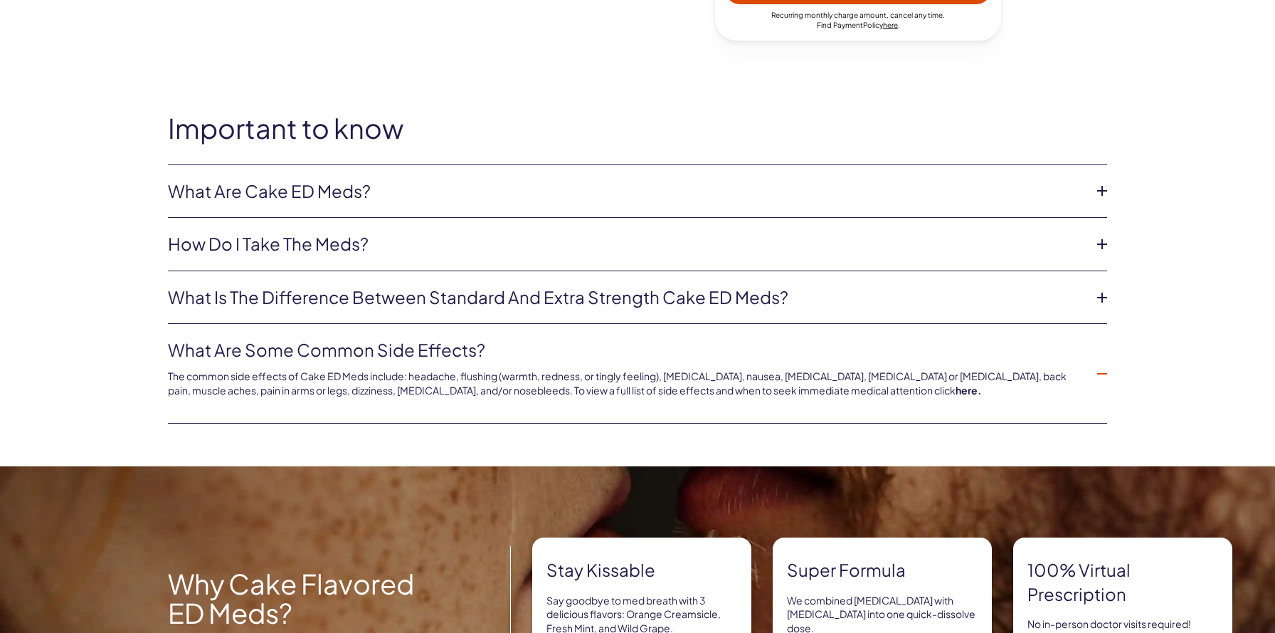 The height and width of the screenshot is (633, 1275). I want to click on a: How do I take the meds?, so click(626, 244).